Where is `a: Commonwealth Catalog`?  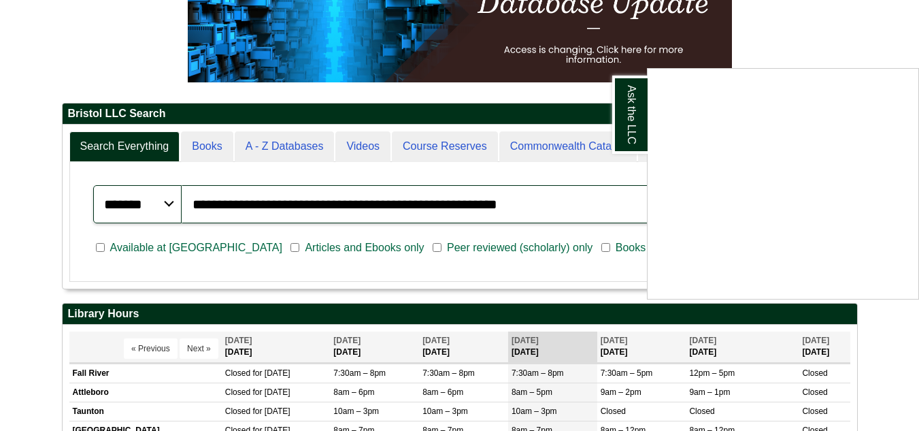 a: Commonwealth Catalog is located at coordinates (568, 146).